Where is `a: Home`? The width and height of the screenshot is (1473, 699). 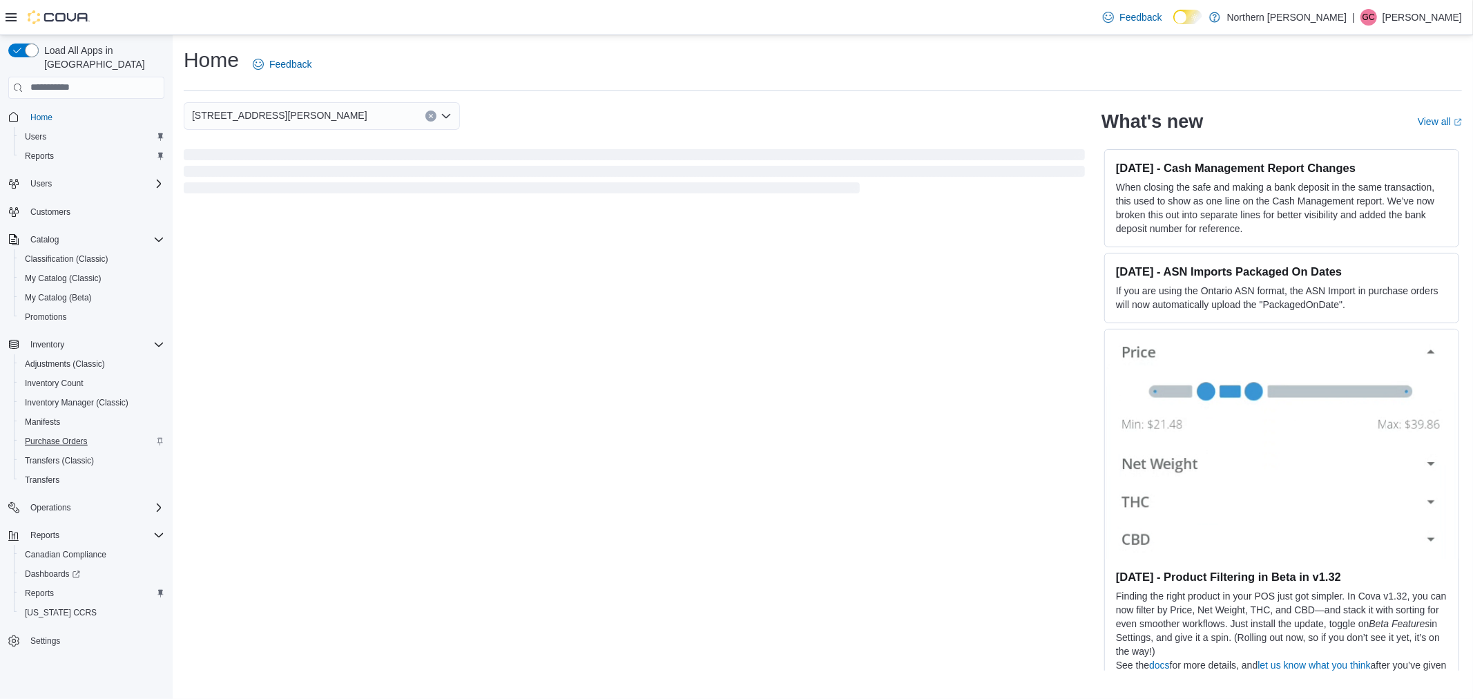
a: Home is located at coordinates (41, 117).